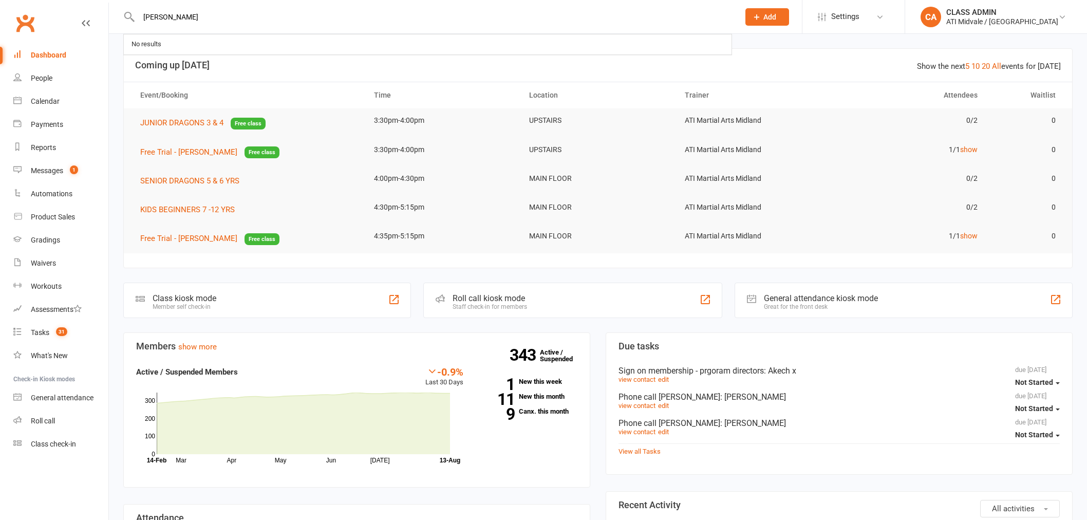  Describe the element at coordinates (51, 194) in the screenshot. I see `div: Automations` at that location.